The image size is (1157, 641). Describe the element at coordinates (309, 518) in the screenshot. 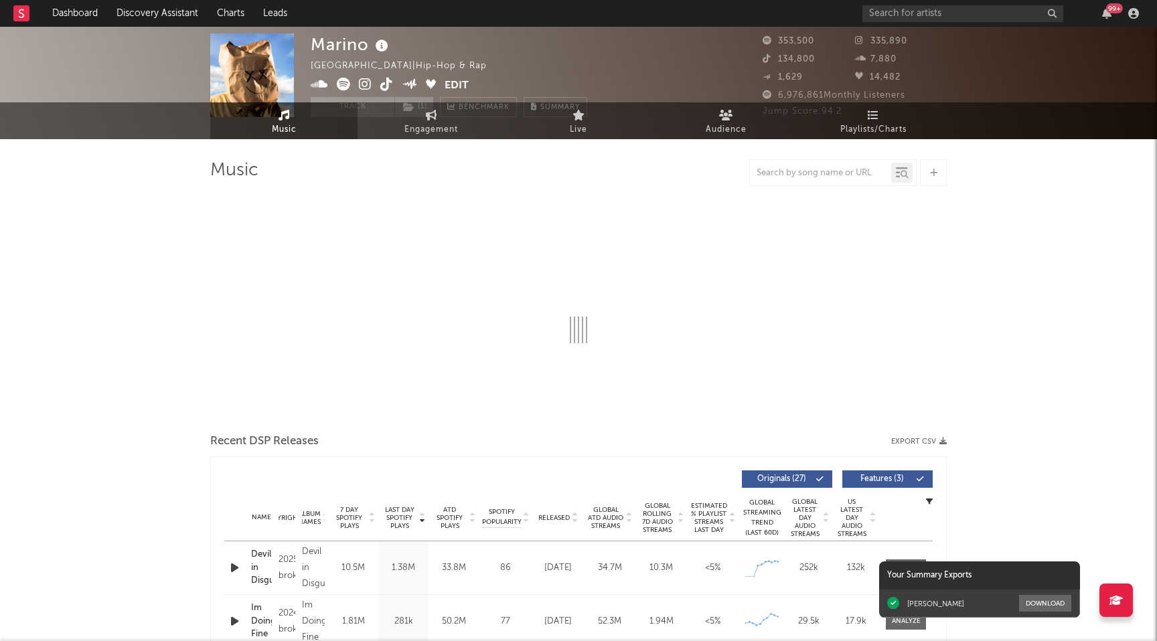

I see `span: Album Names` at that location.